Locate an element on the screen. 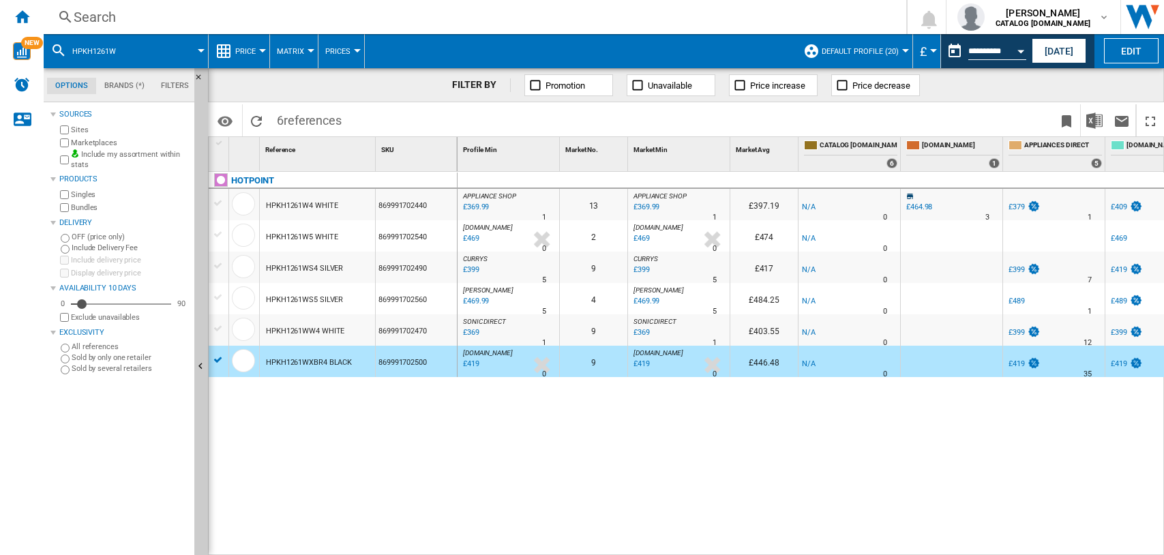  span: 6 is located at coordinates (309, 119).